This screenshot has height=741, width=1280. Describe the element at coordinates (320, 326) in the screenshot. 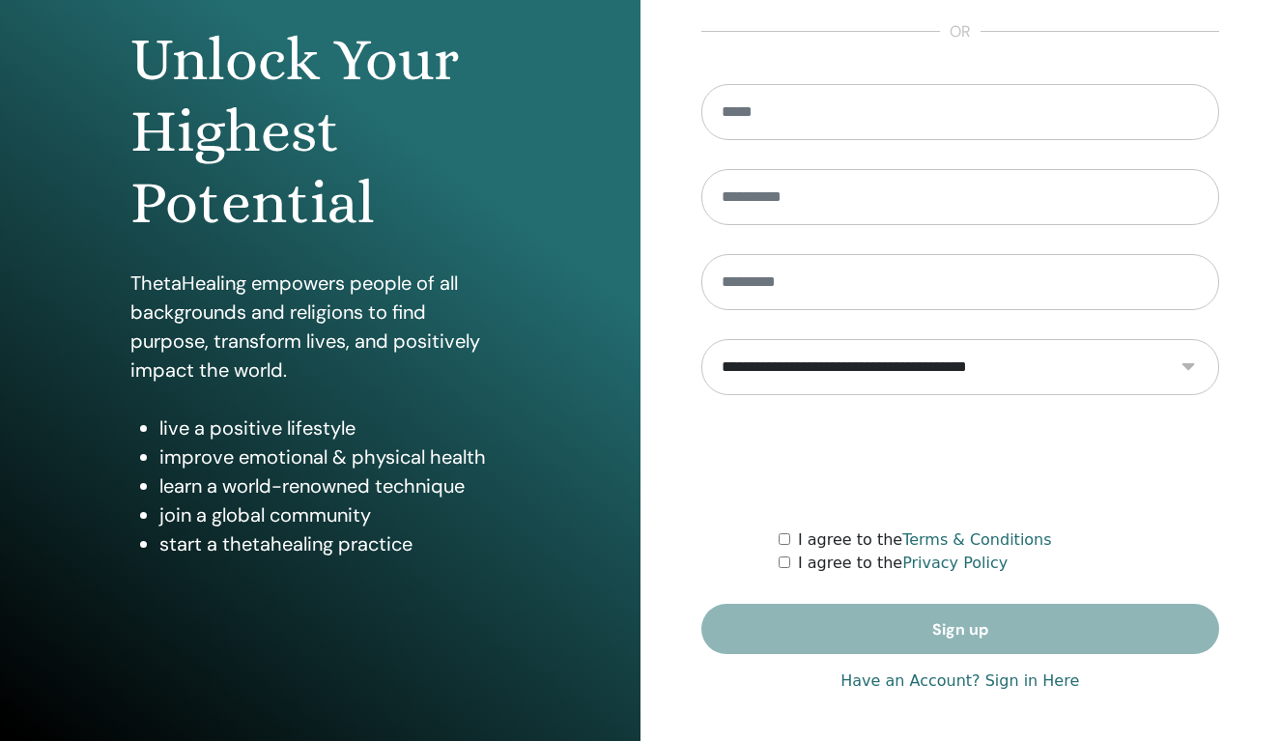

I see `p: ThetaHealing empowers people of all backgrounds and religions to find purpose, transform lives, a...` at that location.